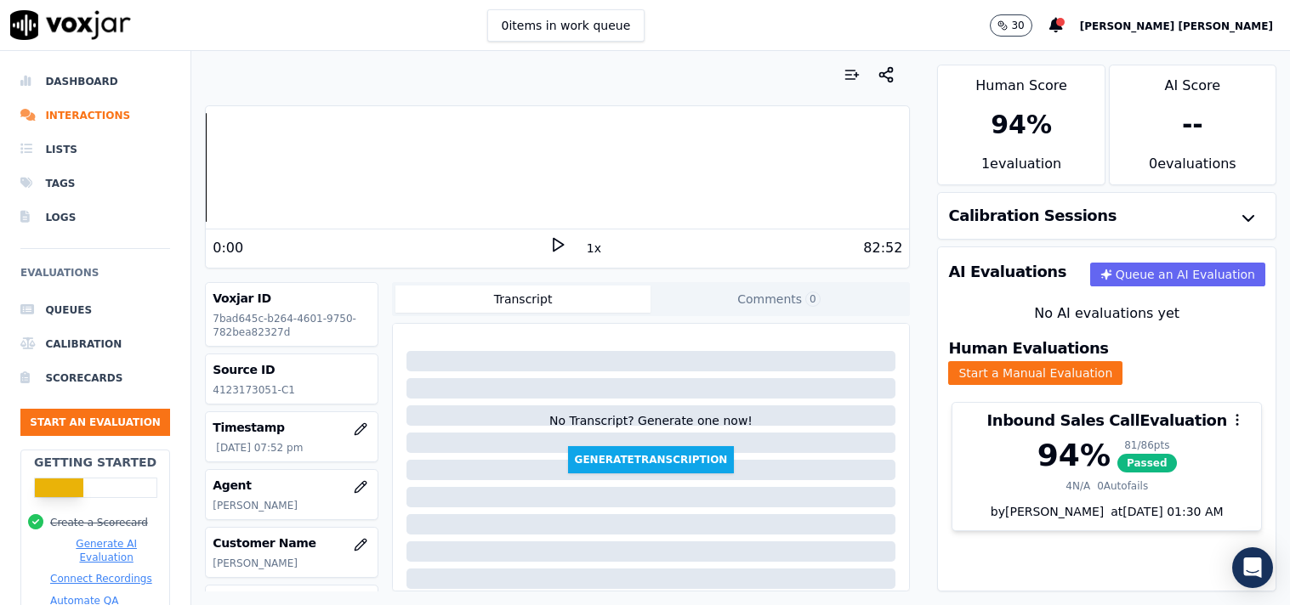  Describe the element at coordinates (95, 82) in the screenshot. I see `a: Dashboard` at that location.